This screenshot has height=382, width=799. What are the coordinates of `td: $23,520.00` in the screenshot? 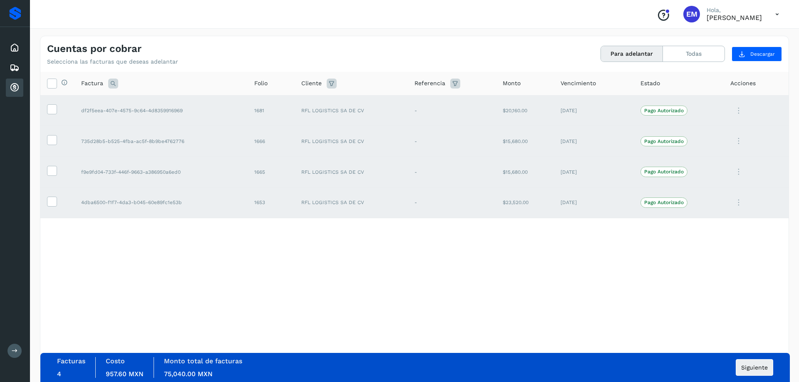 It's located at (525, 203).